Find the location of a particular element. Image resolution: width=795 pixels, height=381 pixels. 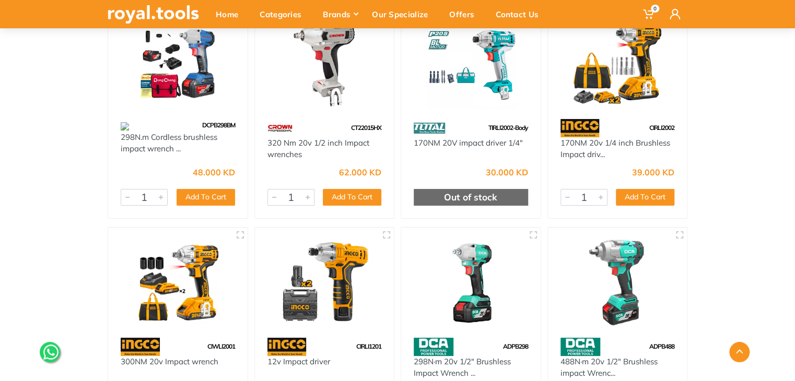

div: Contact Us is located at coordinates (520, 14).